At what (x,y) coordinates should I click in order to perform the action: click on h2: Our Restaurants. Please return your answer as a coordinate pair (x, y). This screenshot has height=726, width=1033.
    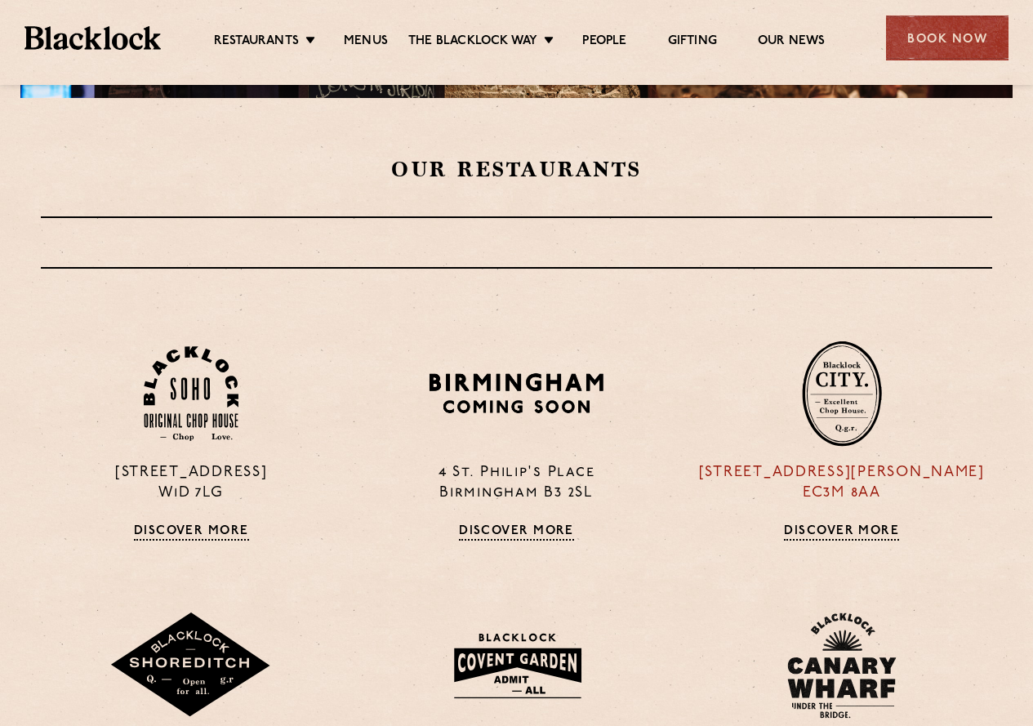
    Looking at the image, I should click on (517, 169).